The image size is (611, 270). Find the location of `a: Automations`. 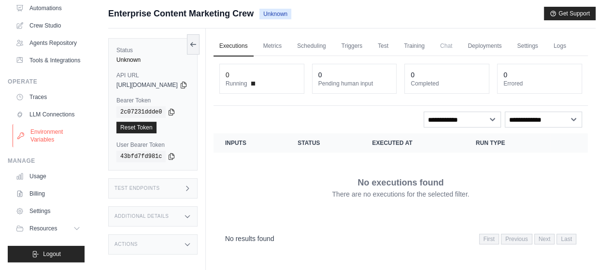

a: Automations is located at coordinates (48, 8).